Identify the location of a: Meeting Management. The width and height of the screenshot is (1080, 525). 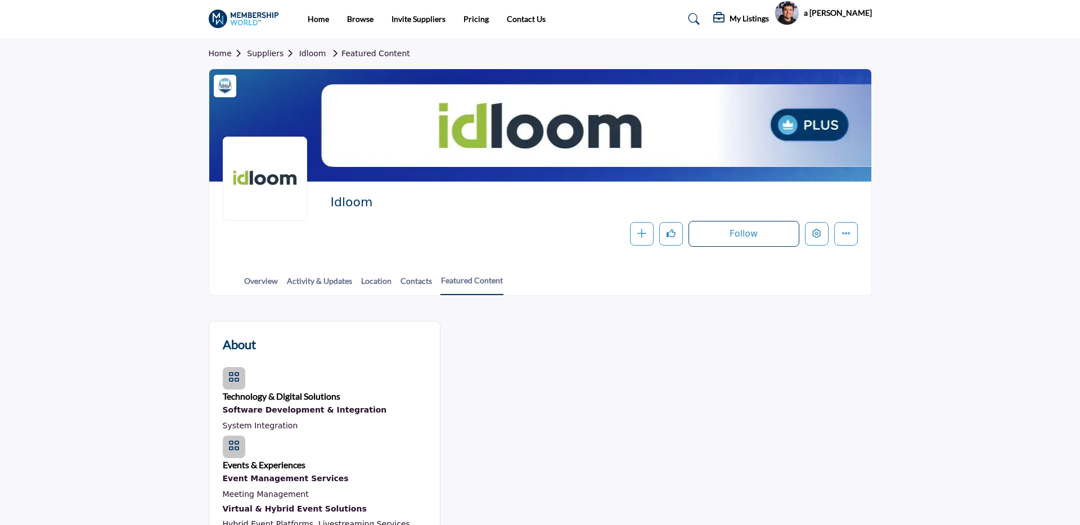
(265, 494).